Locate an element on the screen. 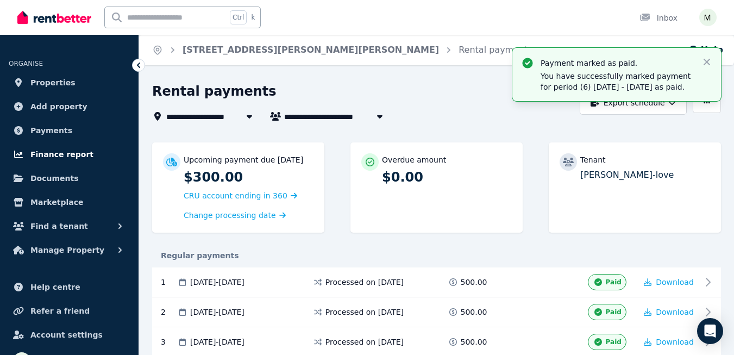 Image resolution: width=734 pixels, height=355 pixels. div: 1 is located at coordinates (169, 282).